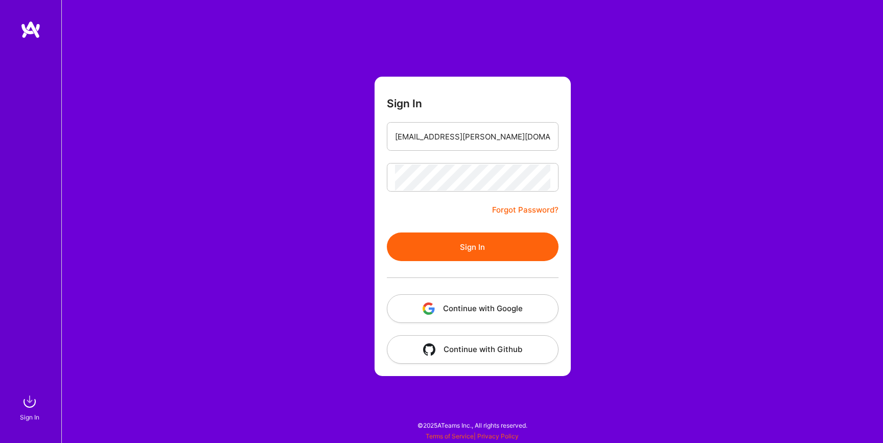  Describe the element at coordinates (473, 350) in the screenshot. I see `button: Continue with Github` at that location.